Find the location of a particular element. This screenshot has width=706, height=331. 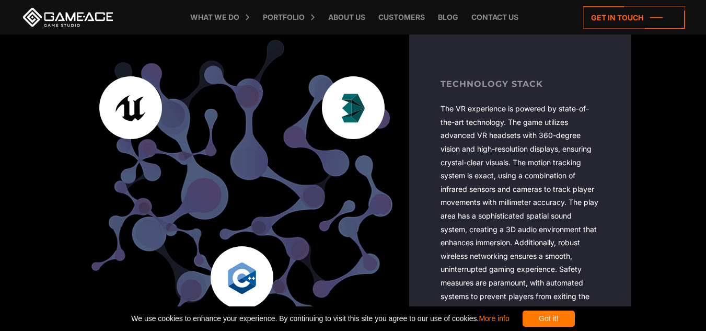

a: Get in touch is located at coordinates (634, 17).